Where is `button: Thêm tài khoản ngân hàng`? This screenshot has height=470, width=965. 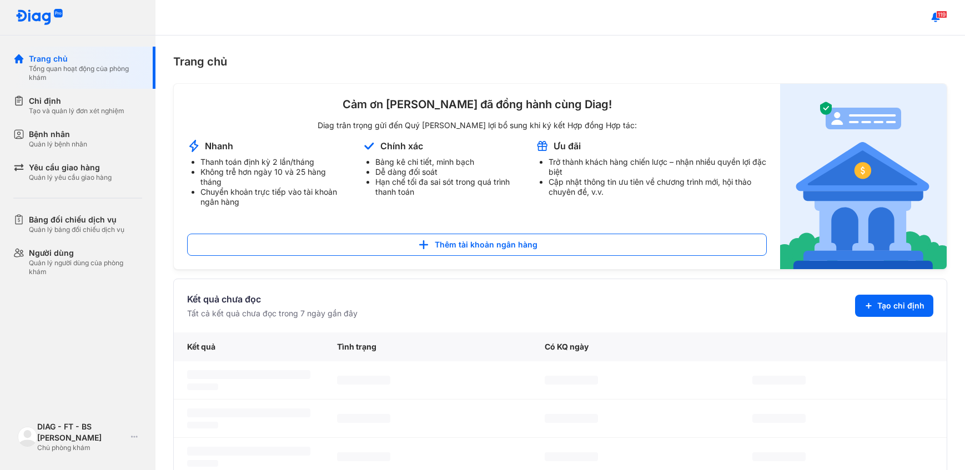
button: Thêm tài khoản ngân hàng is located at coordinates (477, 245).